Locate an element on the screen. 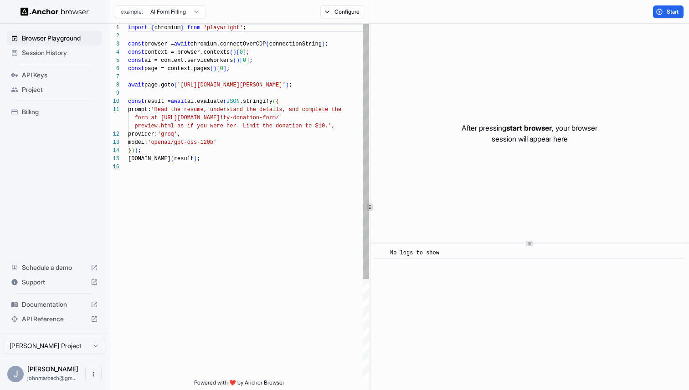 The height and width of the screenshot is (390, 689). div: Session History is located at coordinates (54, 53).